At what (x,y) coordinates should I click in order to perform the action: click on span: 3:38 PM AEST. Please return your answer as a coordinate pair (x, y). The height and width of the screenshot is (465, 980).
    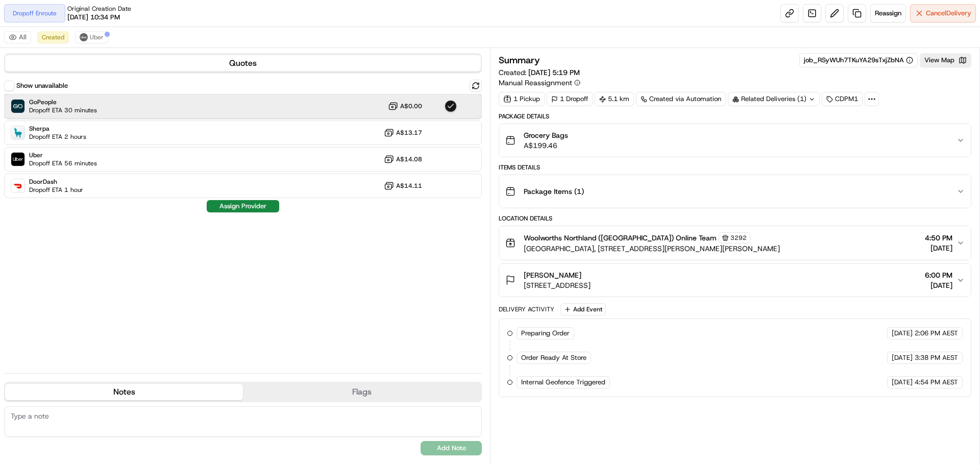
    Looking at the image, I should click on (936, 358).